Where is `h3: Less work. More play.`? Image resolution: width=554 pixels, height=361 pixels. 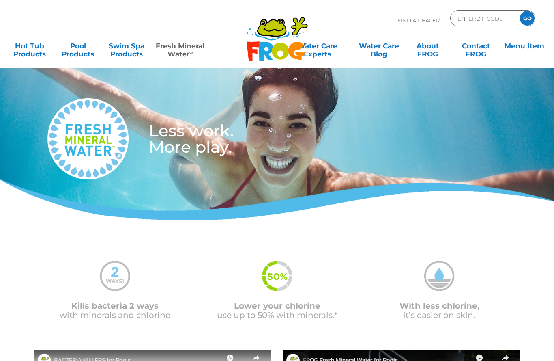 h3: Less work. More play. is located at coordinates (236, 139).